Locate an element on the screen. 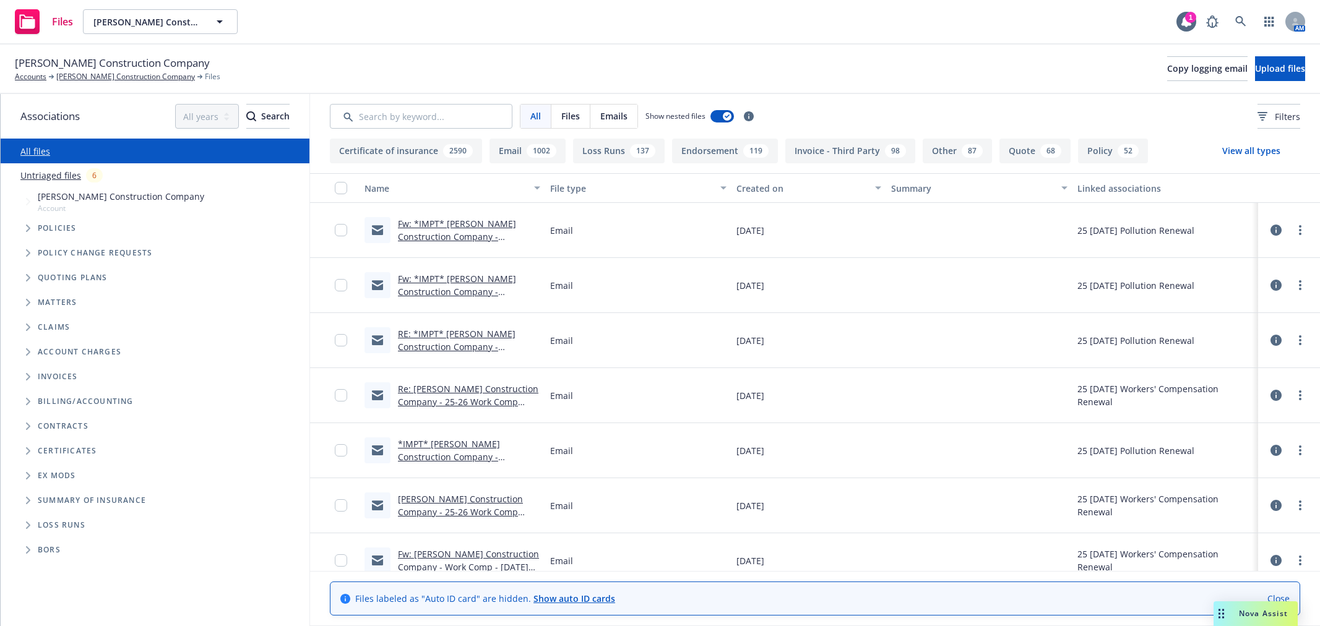  span: Policies is located at coordinates (57, 228).